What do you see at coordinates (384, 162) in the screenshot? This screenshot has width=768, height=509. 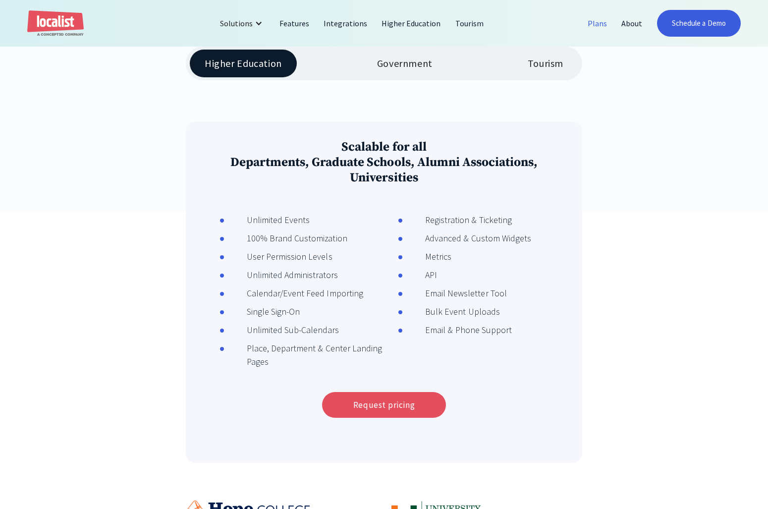 I see `h3: Scalable for all Departments, Graduate Schools, Alumni Associations, Universities` at bounding box center [384, 162].